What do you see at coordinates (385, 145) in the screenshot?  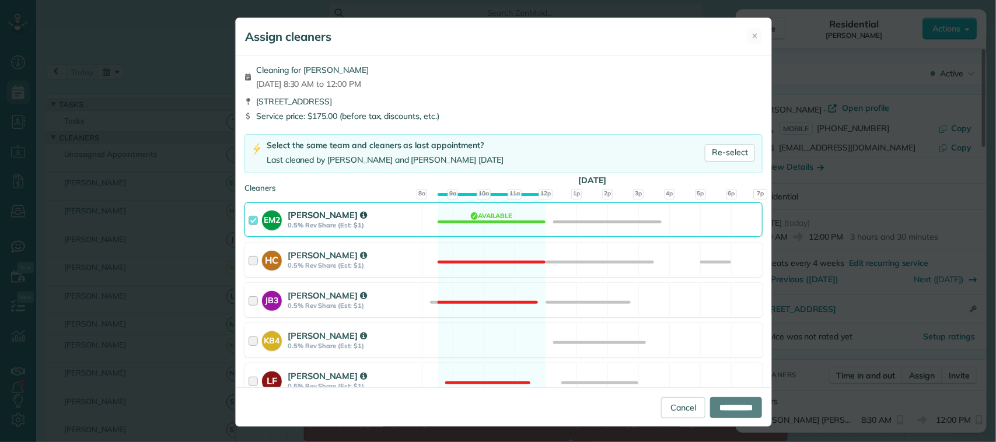 I see `div: Select the same team and cleaners as last appointment?` at bounding box center [385, 145].